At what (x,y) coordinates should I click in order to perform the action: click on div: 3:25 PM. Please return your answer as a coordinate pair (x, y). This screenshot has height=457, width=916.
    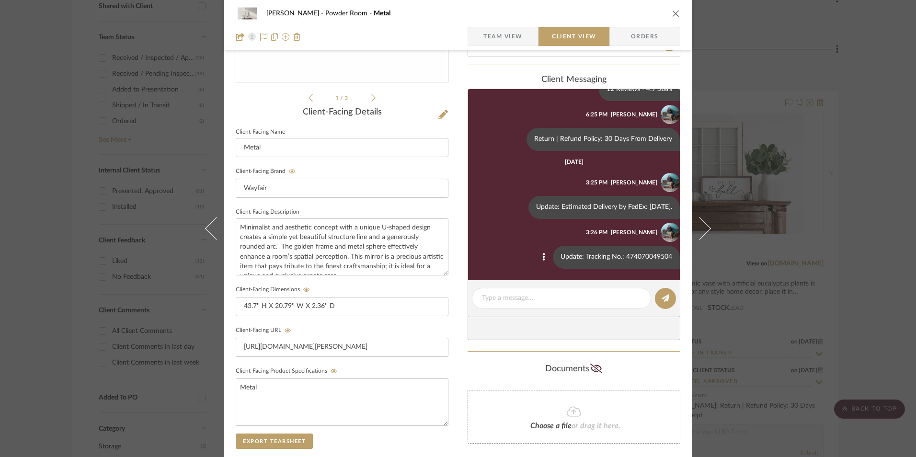
    Looking at the image, I should click on (597, 183).